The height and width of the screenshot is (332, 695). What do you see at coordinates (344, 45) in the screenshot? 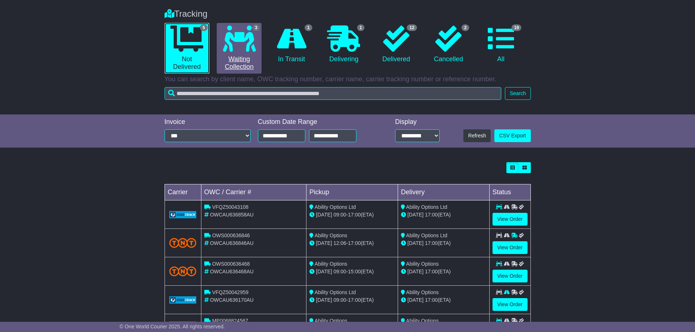
I see `a: 1 Delivering` at bounding box center [344, 45].